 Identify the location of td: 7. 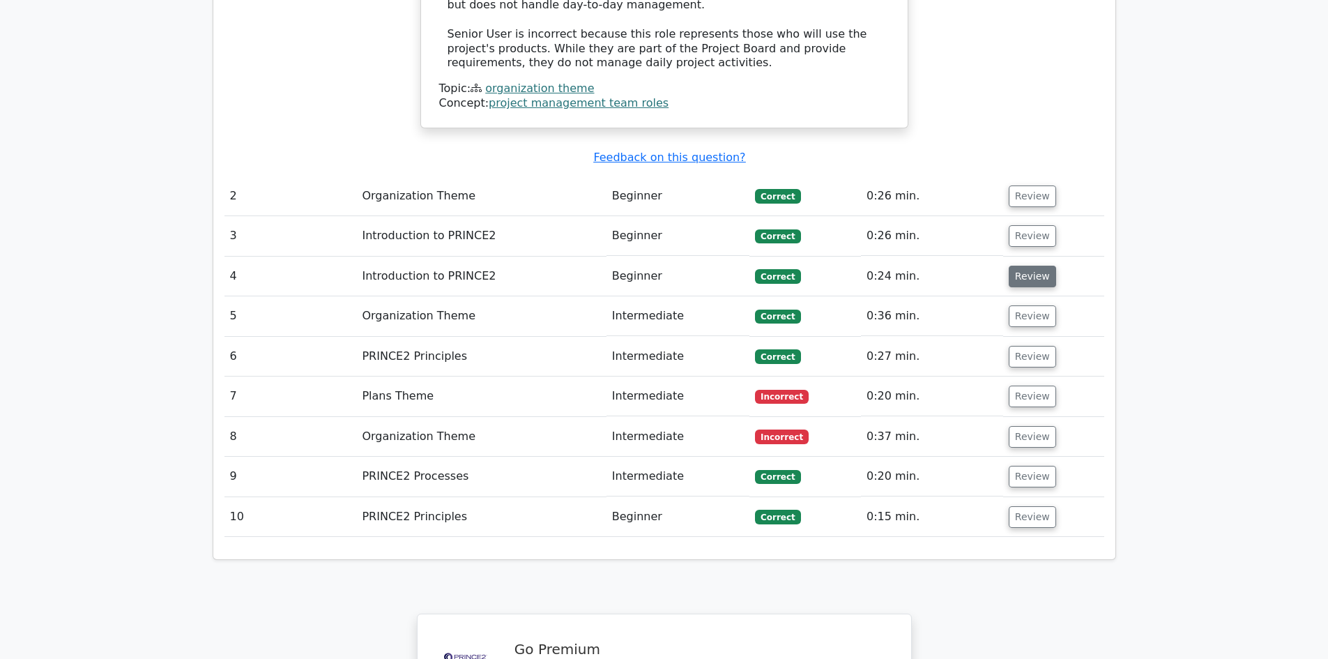
(291, 396).